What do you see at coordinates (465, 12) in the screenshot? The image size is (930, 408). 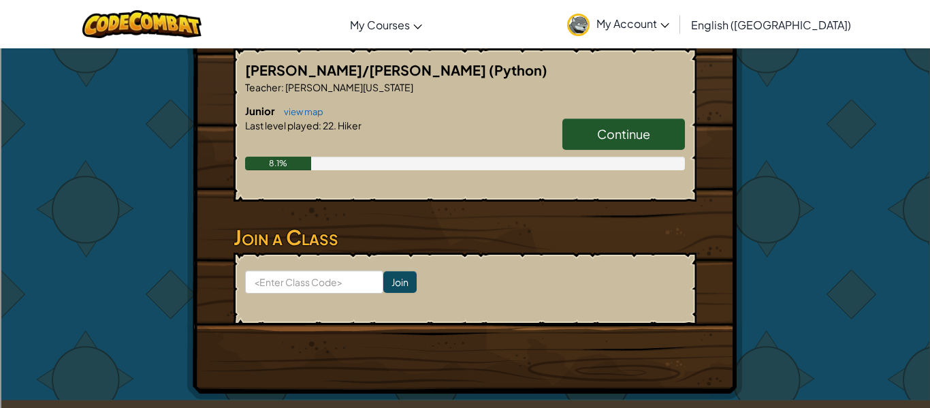 I see `div: Sort A > Z` at bounding box center [465, 12].